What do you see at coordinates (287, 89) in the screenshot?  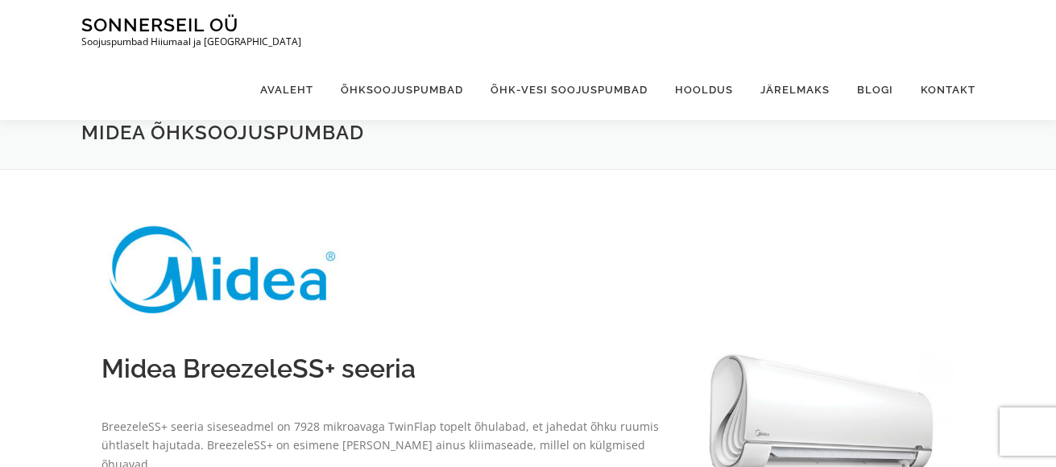 I see `a: Avaleht` at bounding box center [287, 89].